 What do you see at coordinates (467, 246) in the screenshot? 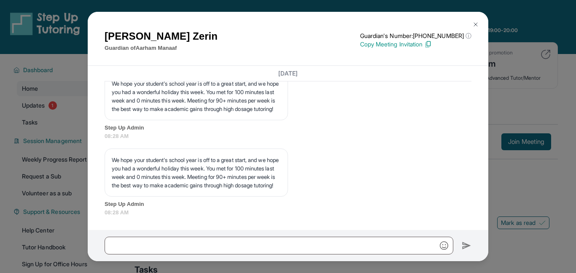
I see `img: Send icon` at bounding box center [467, 246].